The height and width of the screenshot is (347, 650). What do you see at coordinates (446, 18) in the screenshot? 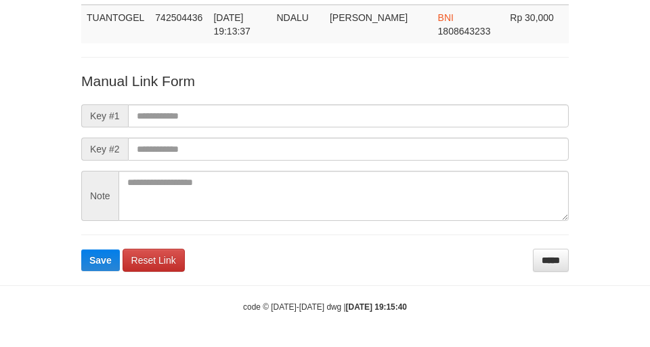
I see `span: BNI` at bounding box center [446, 18].